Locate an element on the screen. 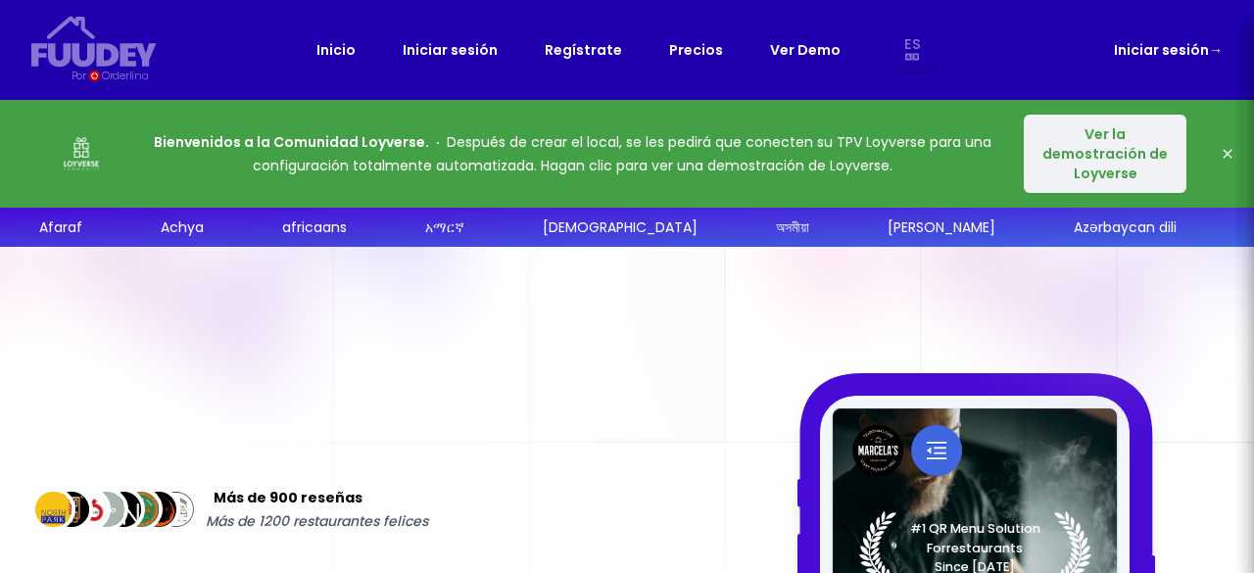 The image size is (1254, 573). font: Iniciar sesión is located at coordinates (1161, 50).